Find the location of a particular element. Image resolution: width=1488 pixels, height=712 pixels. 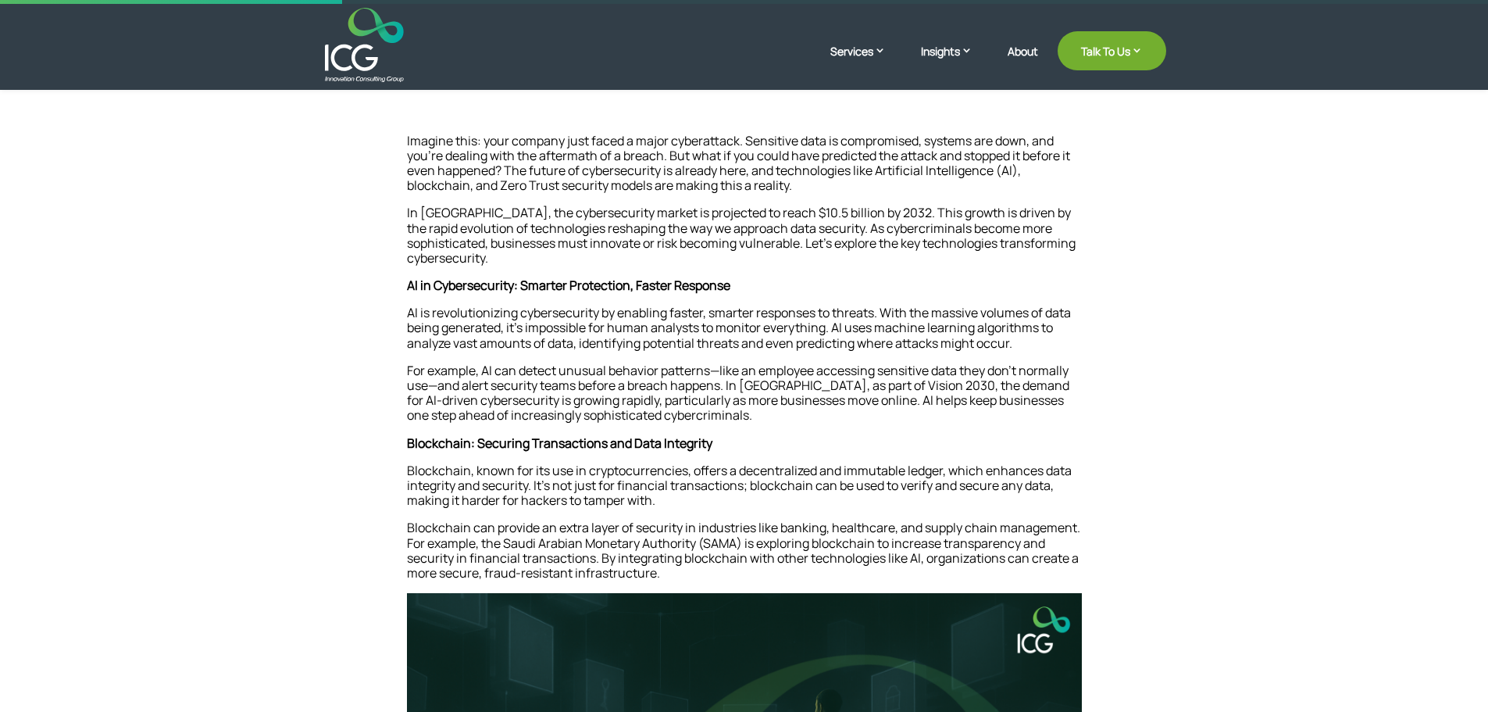

a: Services is located at coordinates (866, 63).